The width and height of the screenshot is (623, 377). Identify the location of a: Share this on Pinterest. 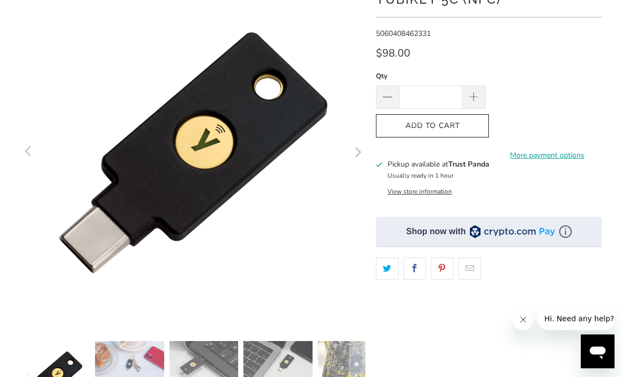
(442, 269).